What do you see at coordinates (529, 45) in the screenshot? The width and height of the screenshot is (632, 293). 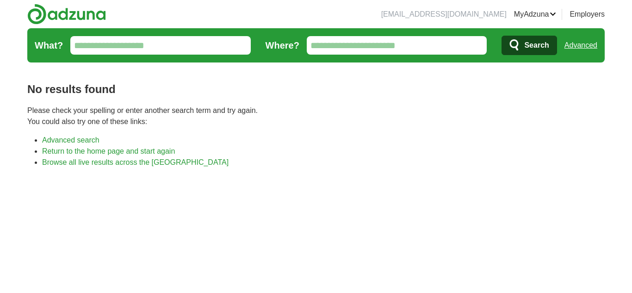 I see `button: Search` at bounding box center [529, 45].